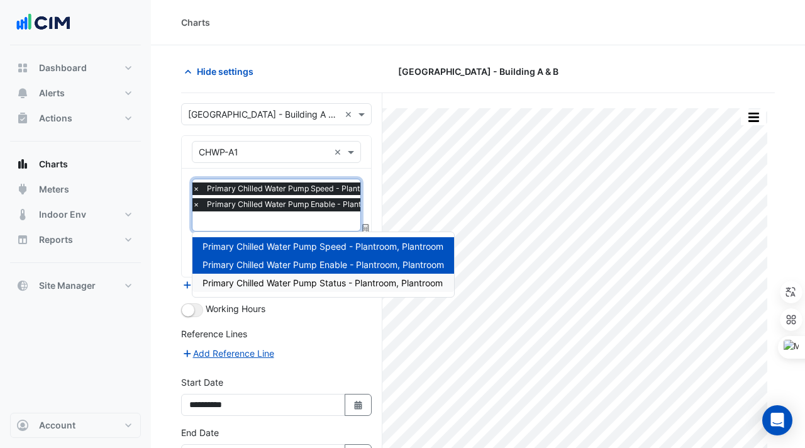 This screenshot has width=805, height=448. I want to click on button: Reports, so click(75, 239).